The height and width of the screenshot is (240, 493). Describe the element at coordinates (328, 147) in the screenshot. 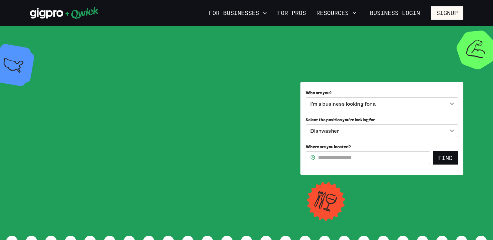

I see `span: Where are you located?` at that location.